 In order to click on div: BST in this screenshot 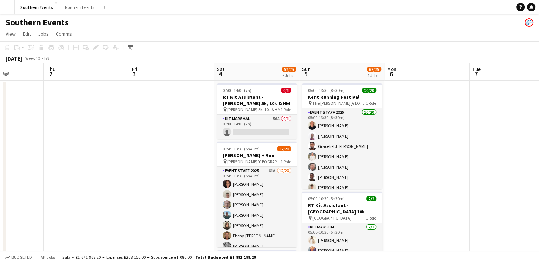, I will do `click(48, 58)`.